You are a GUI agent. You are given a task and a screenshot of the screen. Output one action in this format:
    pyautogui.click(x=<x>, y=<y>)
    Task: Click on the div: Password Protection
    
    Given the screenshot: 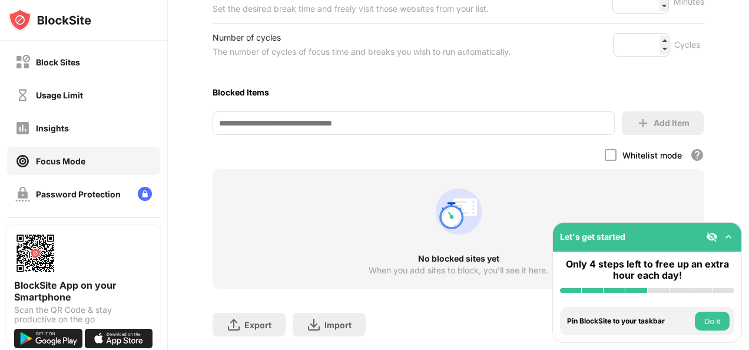 What is the action you would take?
    pyautogui.click(x=78, y=194)
    